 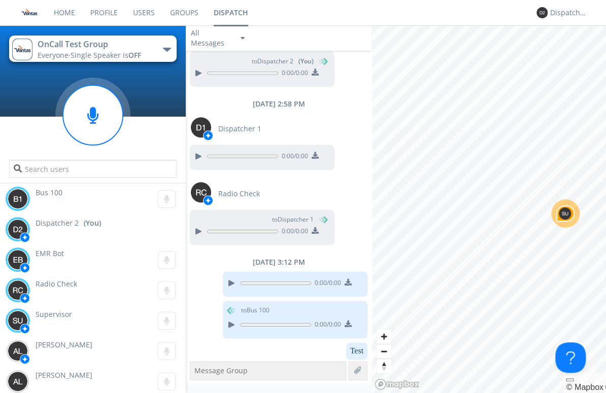 I want to click on img: caret-down-sm.svg, so click(x=243, y=38).